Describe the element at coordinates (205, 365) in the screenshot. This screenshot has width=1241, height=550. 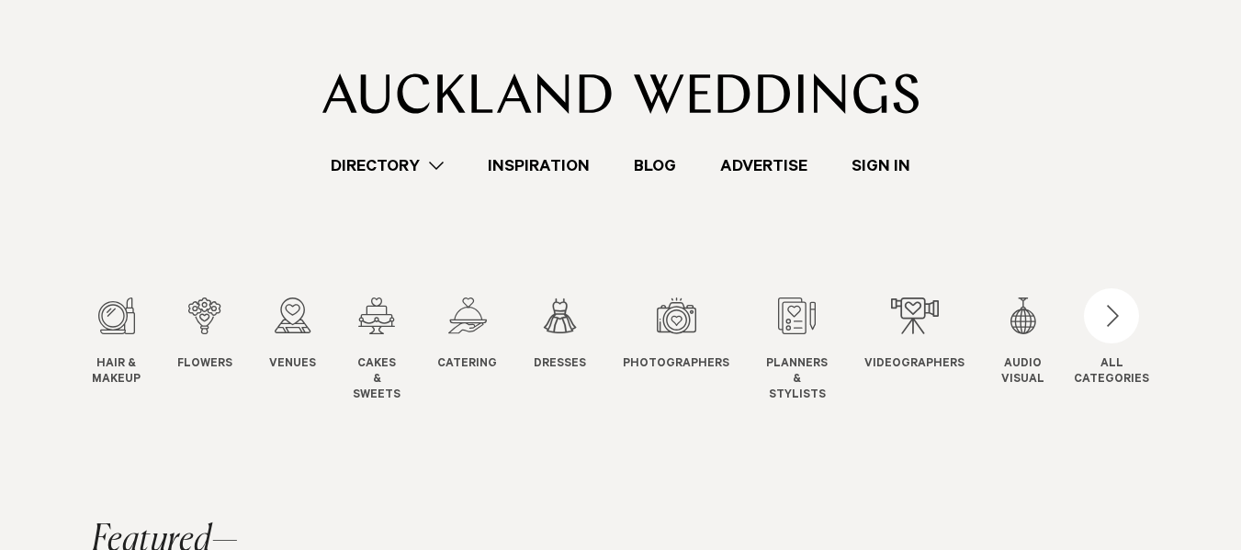
I see `span: Flowers` at that location.